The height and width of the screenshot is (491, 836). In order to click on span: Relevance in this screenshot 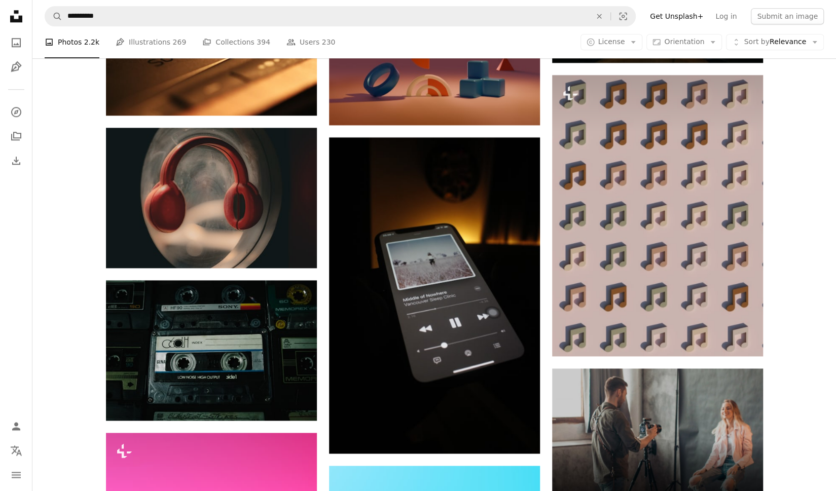, I will do `click(774, 43)`.